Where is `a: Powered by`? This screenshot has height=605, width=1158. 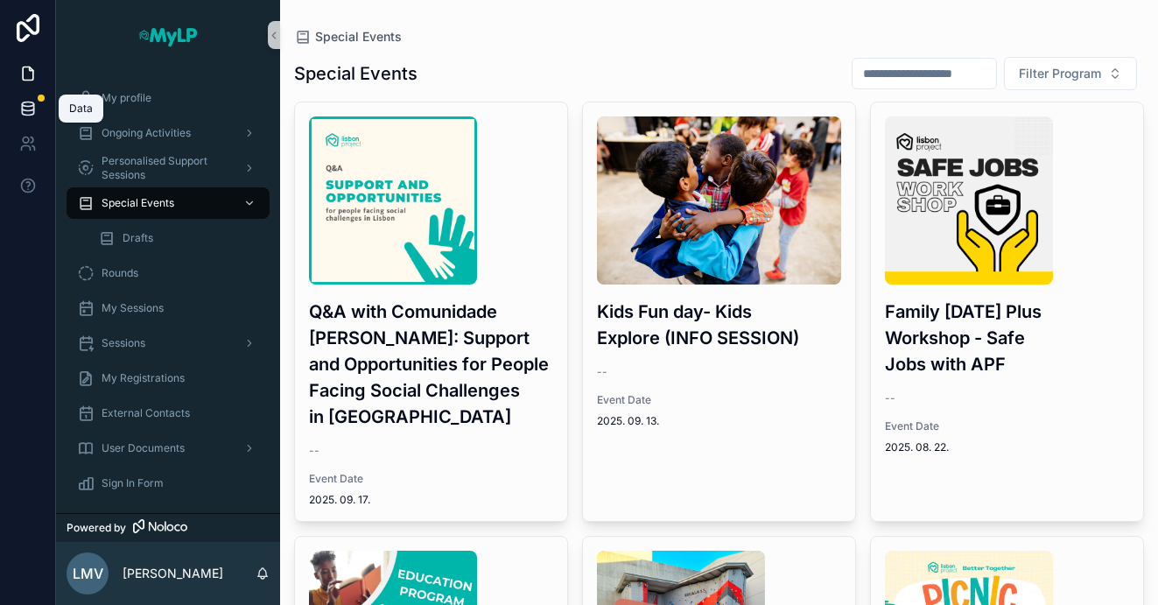 a: Powered by is located at coordinates (168, 527).